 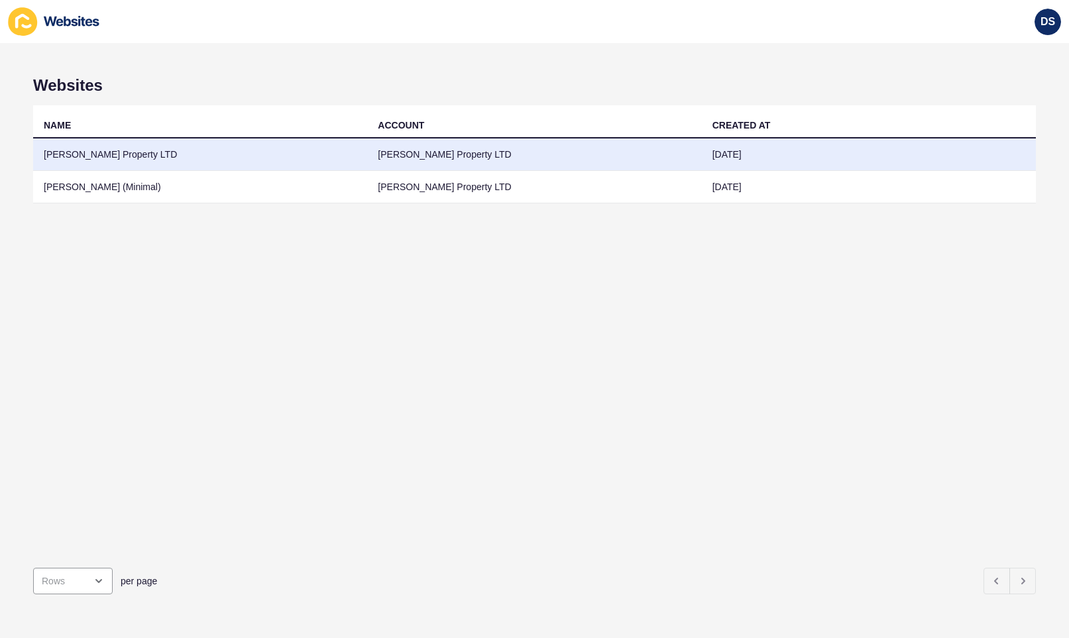 I want to click on div: NAME, so click(x=57, y=125).